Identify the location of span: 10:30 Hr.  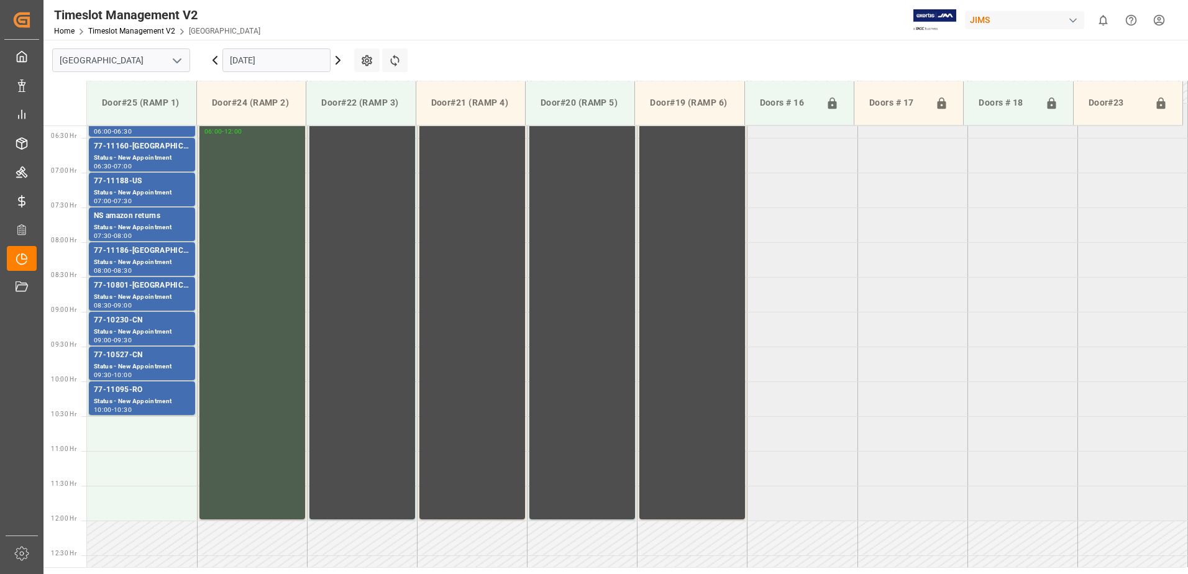
(63, 414).